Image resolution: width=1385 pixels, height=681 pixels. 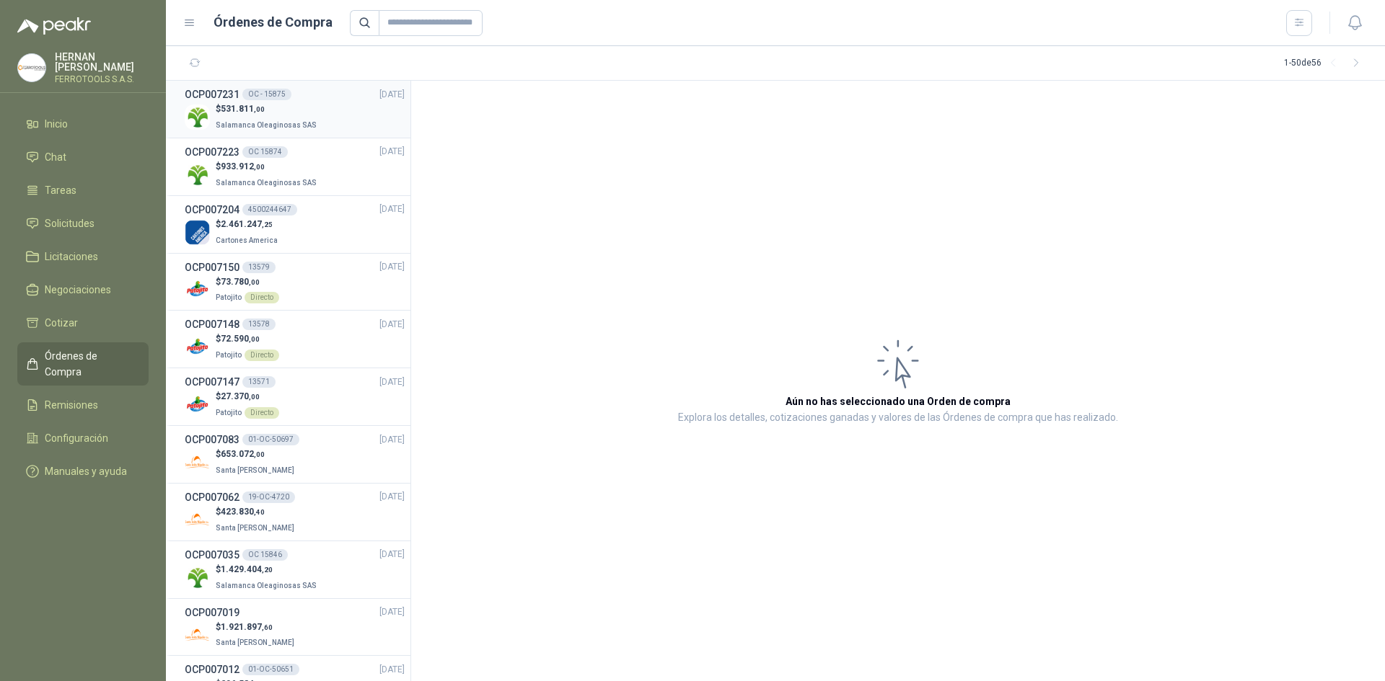 I want to click on span: 933.912, so click(x=242, y=167).